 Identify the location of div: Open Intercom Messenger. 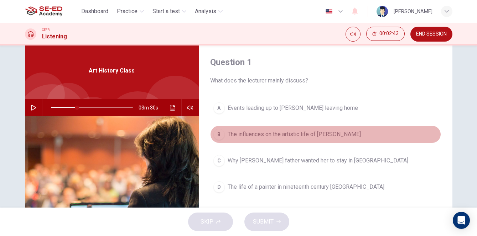
(461, 221).